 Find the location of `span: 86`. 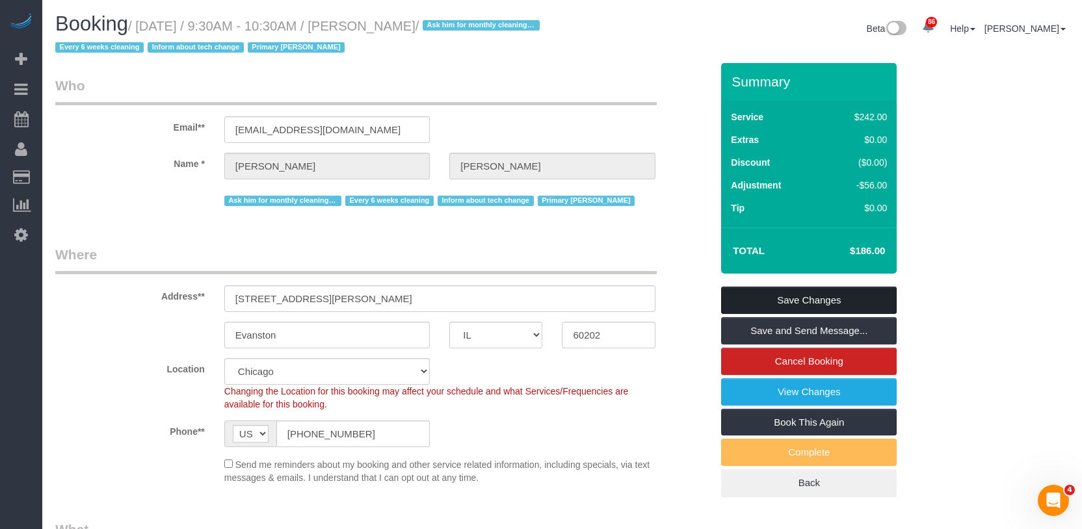

span: 86 is located at coordinates (931, 22).